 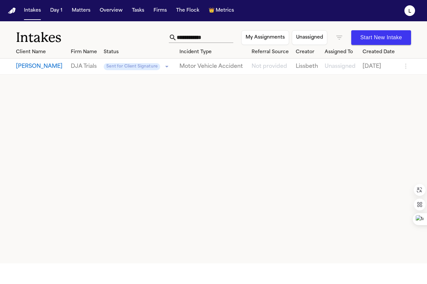 What do you see at coordinates (381, 38) in the screenshot?
I see `button: Start New Intake` at bounding box center [381, 38].